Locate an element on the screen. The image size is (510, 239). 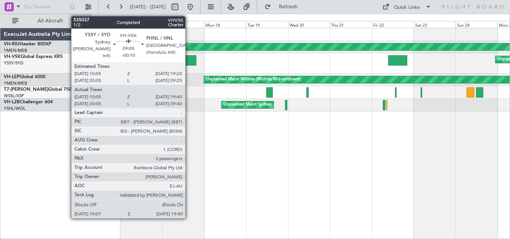
div: Thu 21 is located at coordinates (351, 24).